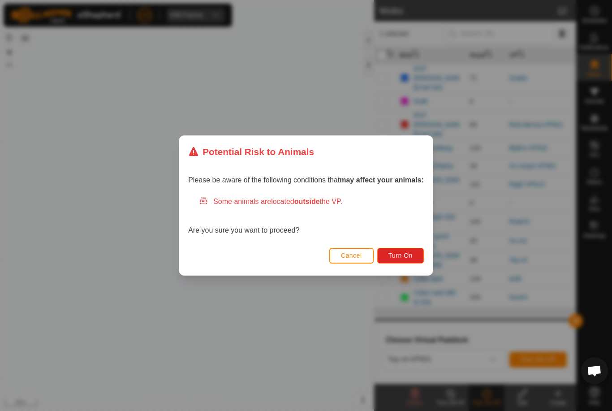 The height and width of the screenshot is (411, 612). What do you see at coordinates (306, 216) in the screenshot?
I see `div: Are you sure you want to proceed?` at bounding box center [306, 216].